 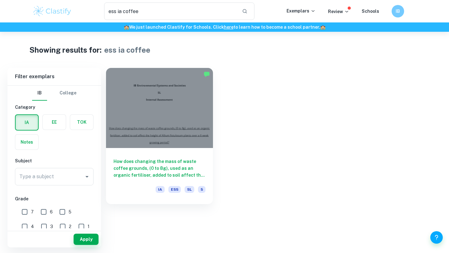 What do you see at coordinates (51, 226) in the screenshot?
I see `span: 3` at bounding box center [51, 226].